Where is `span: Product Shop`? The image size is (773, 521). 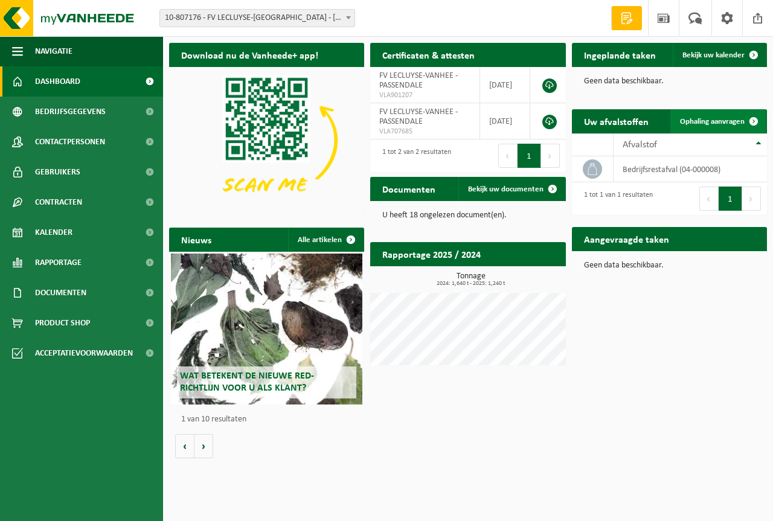
span: Product Shop is located at coordinates (62, 323).